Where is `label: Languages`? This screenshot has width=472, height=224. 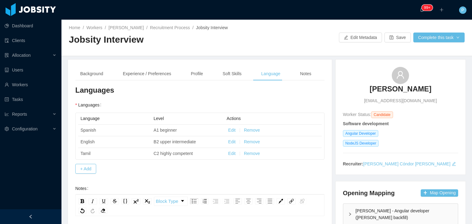 label: Languages is located at coordinates (89, 105).